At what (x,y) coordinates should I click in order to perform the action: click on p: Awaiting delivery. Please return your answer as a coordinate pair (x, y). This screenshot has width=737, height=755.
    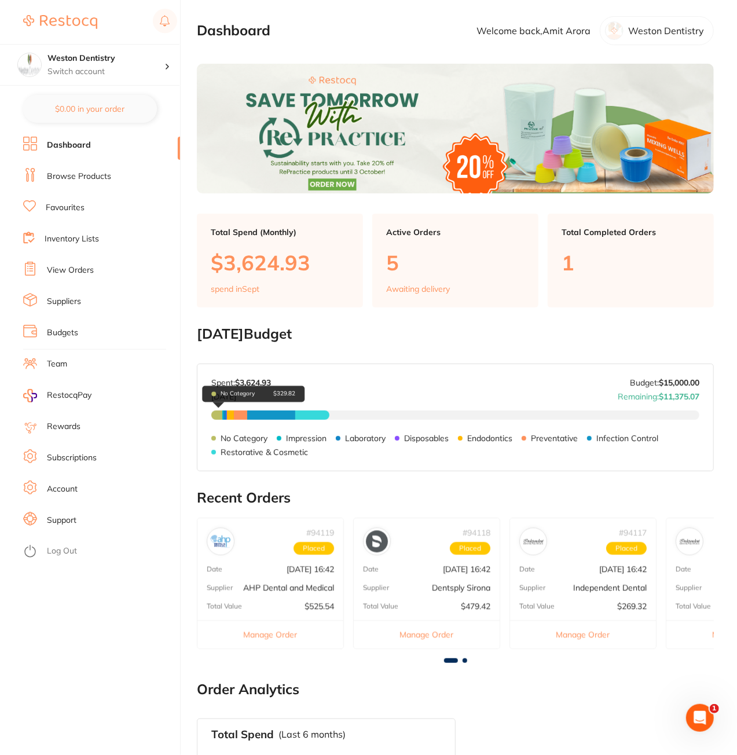
    Looking at the image, I should click on (418, 289).